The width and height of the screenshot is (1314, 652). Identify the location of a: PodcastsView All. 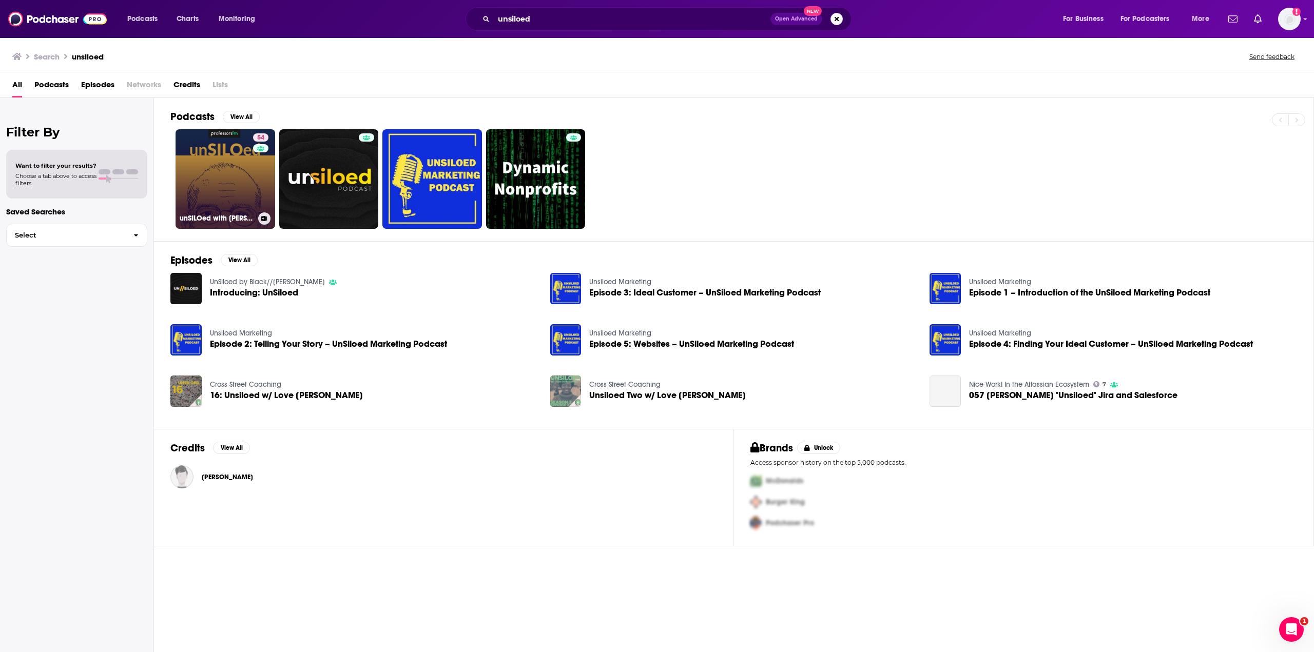
(215, 116).